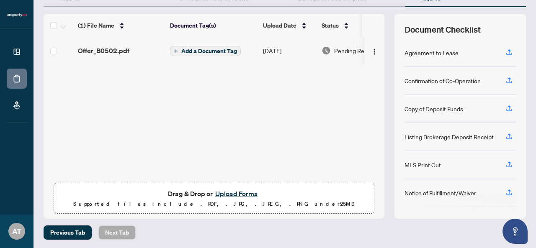  What do you see at coordinates (440, 193) in the screenshot?
I see `div: Notice of Fulfillment/Waiver` at bounding box center [440, 193].